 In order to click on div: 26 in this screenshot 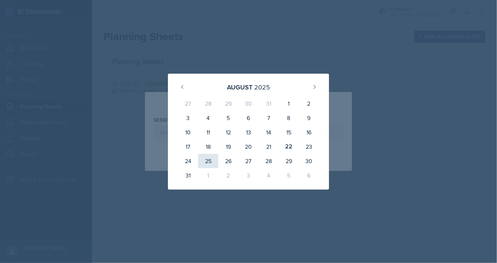, I will do `click(228, 161)`.